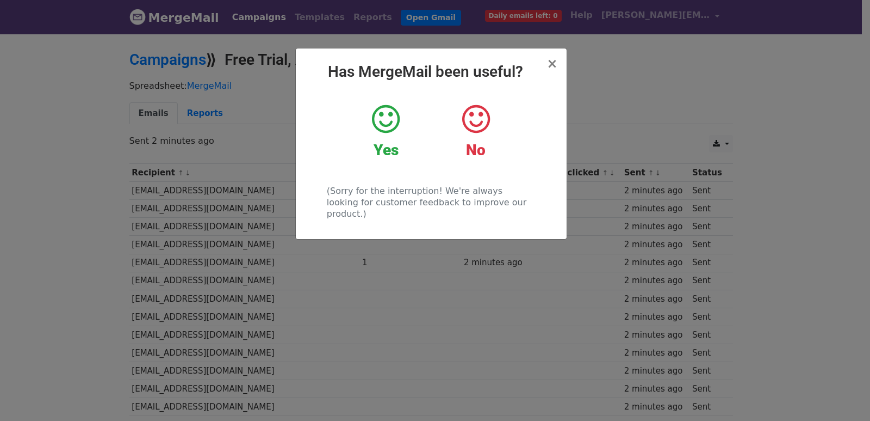  Describe the element at coordinates (386, 150) in the screenshot. I see `strong: Yes` at that location.